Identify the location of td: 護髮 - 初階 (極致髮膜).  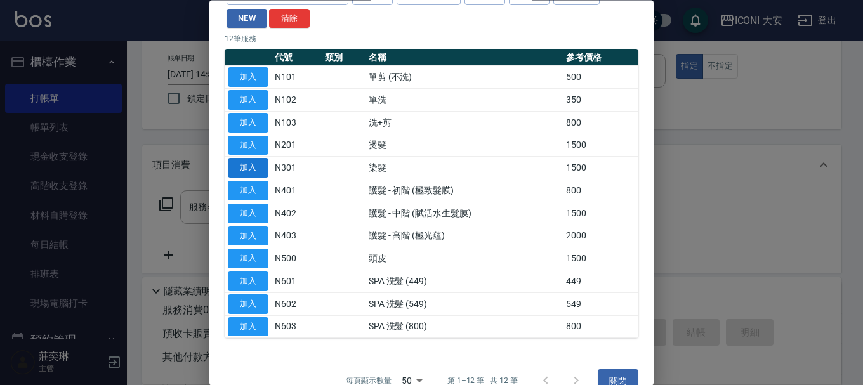
(464, 191).